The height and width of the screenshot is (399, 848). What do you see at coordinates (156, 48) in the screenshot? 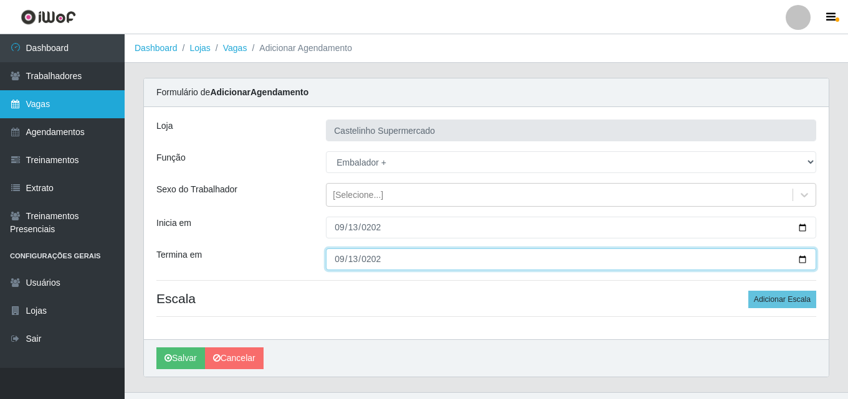
I see `a: Dashboard` at bounding box center [156, 48].